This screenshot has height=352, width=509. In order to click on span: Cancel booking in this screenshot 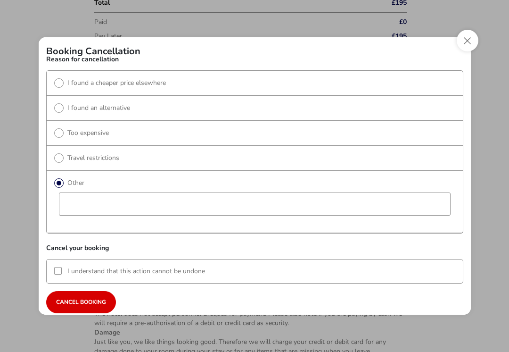, I will do `click(81, 302)`.